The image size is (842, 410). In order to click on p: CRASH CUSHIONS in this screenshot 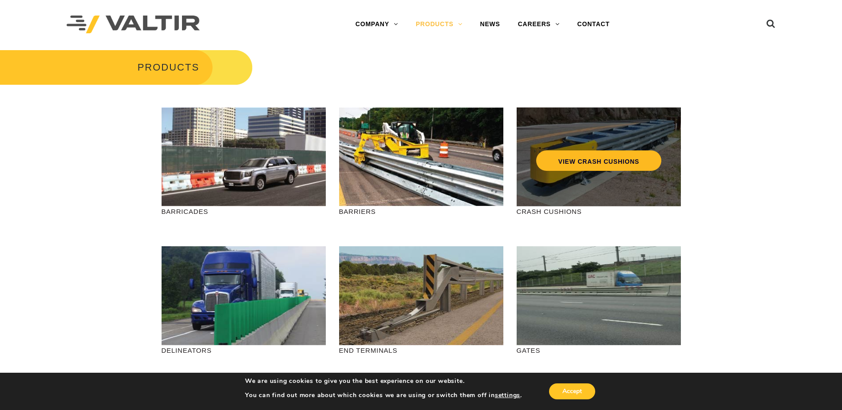, I will do `click(599, 211)`.